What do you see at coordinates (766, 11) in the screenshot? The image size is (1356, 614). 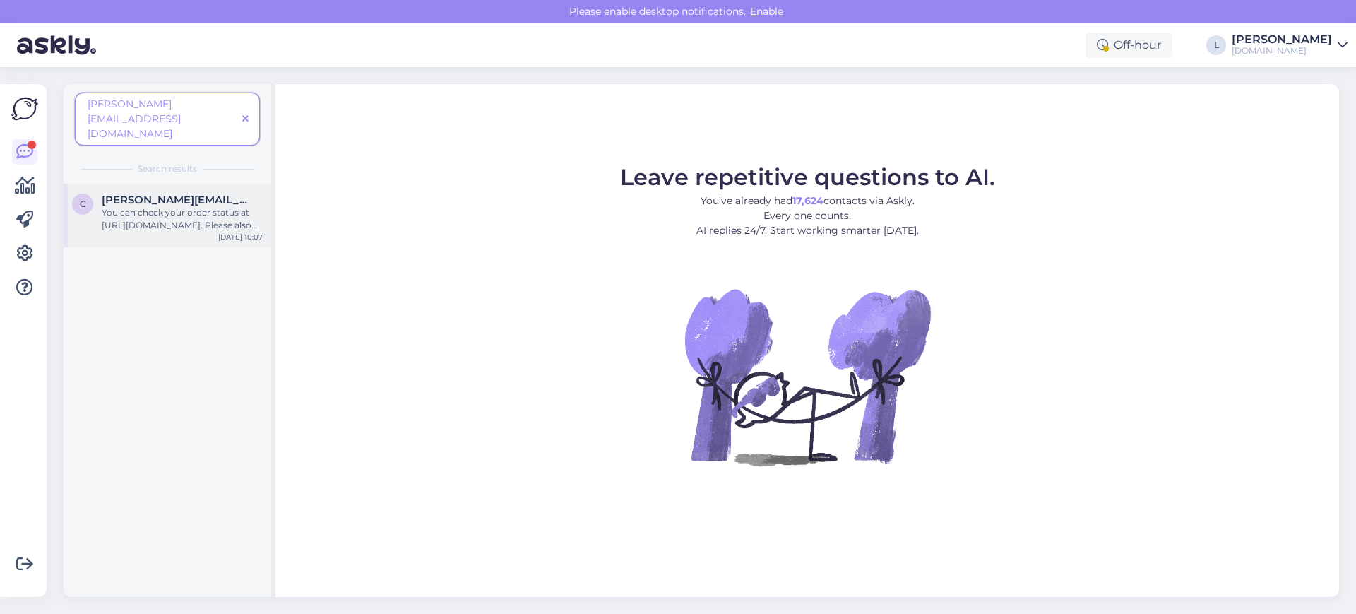 I see `span: Enable` at bounding box center [766, 11].